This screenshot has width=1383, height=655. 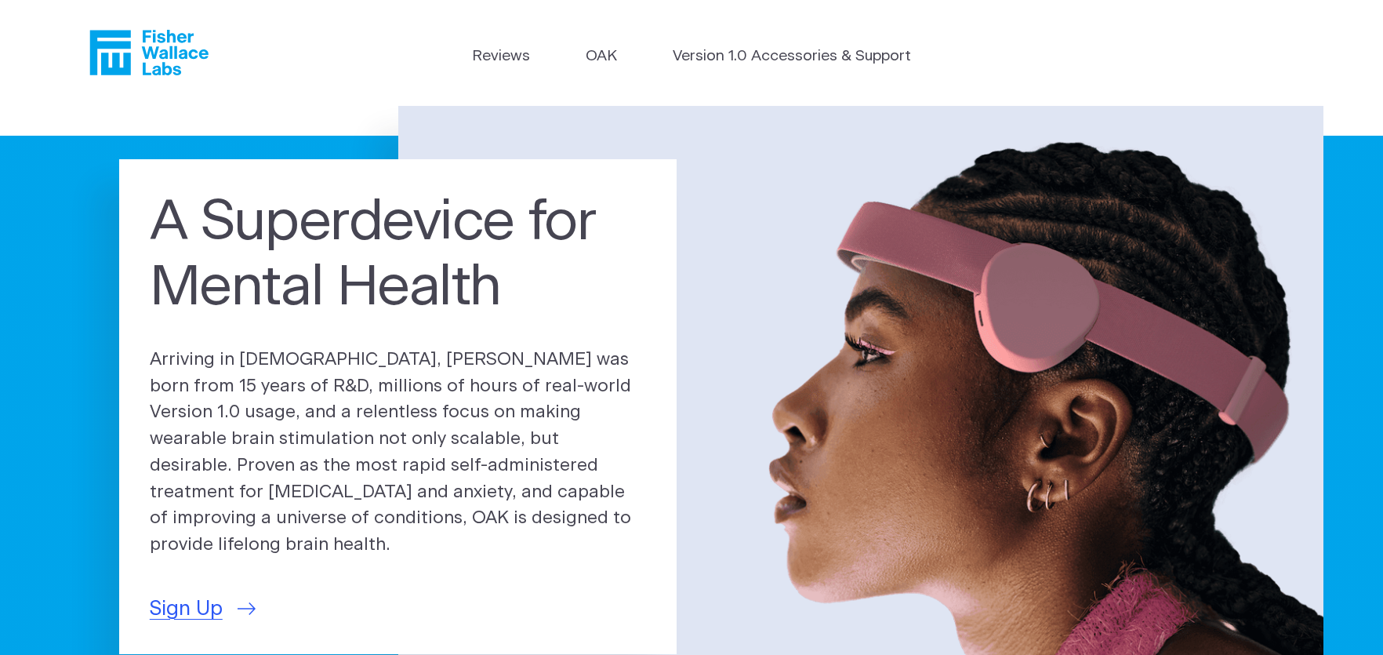 I want to click on h1: A Superdevice for Mental Health, so click(x=398, y=255).